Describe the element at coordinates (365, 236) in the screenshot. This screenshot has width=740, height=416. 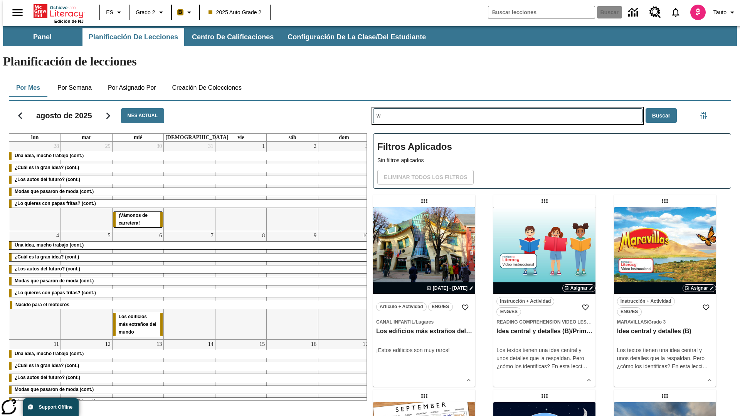
I see `a: 10 de agosto de 2025` at that location.